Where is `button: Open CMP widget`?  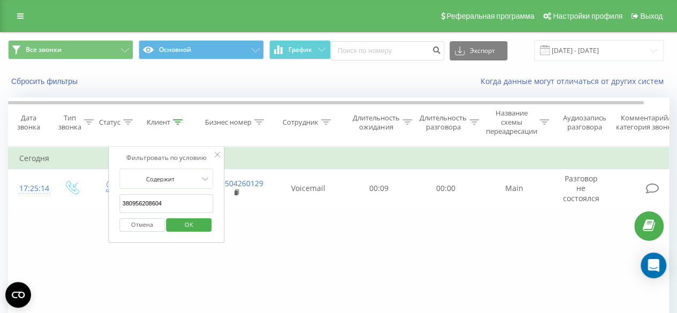
button: Open CMP widget is located at coordinates (18, 295).